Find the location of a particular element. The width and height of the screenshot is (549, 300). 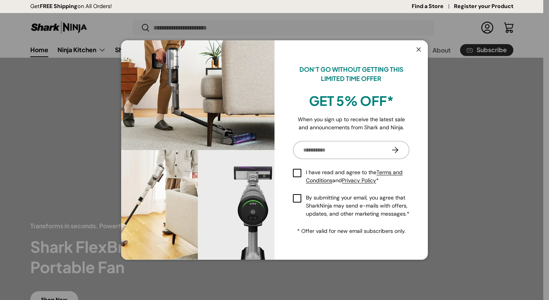

h2: GET 5% OFF* is located at coordinates (351, 101).